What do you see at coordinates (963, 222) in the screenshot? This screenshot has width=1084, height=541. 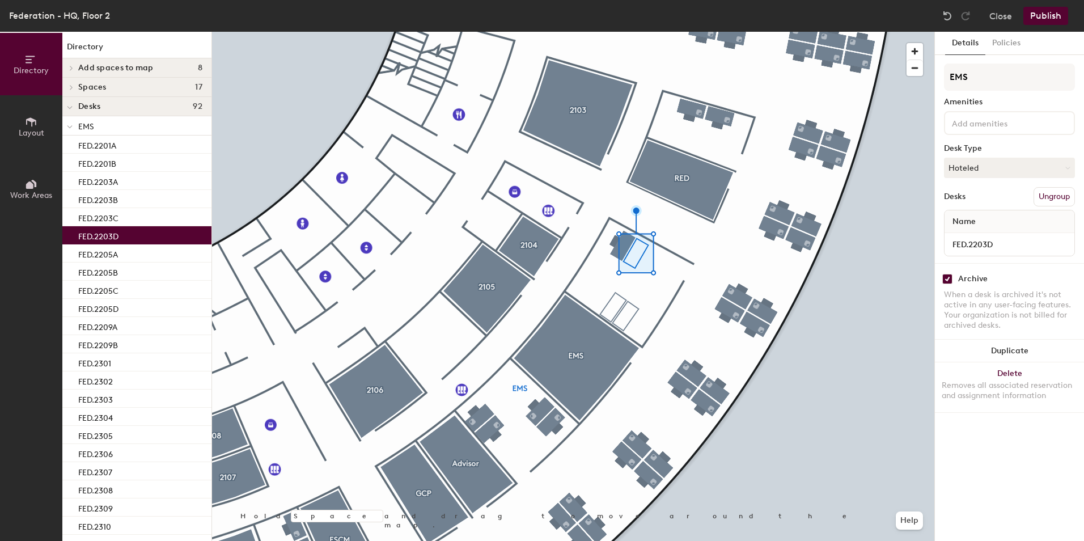 I see `span: Name` at bounding box center [963, 222].